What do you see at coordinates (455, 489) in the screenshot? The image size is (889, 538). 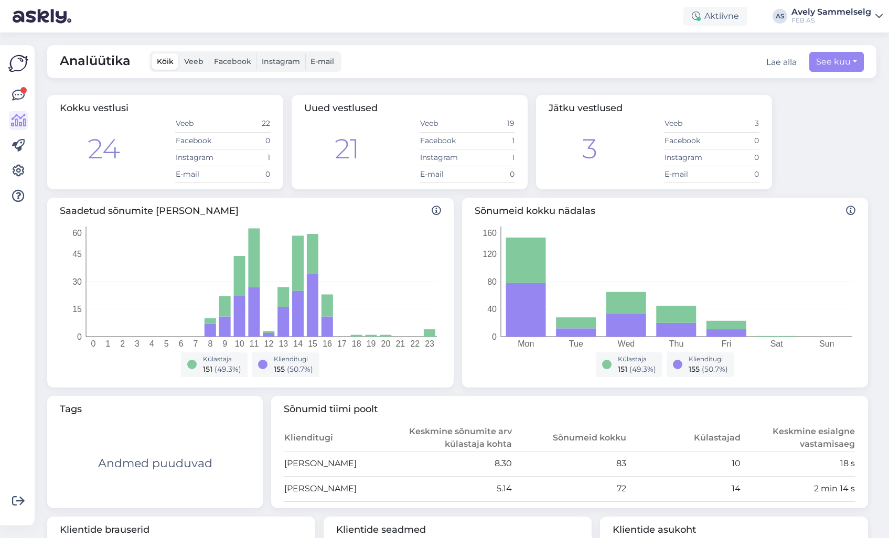 I see `td: 5.14` at bounding box center [455, 489].